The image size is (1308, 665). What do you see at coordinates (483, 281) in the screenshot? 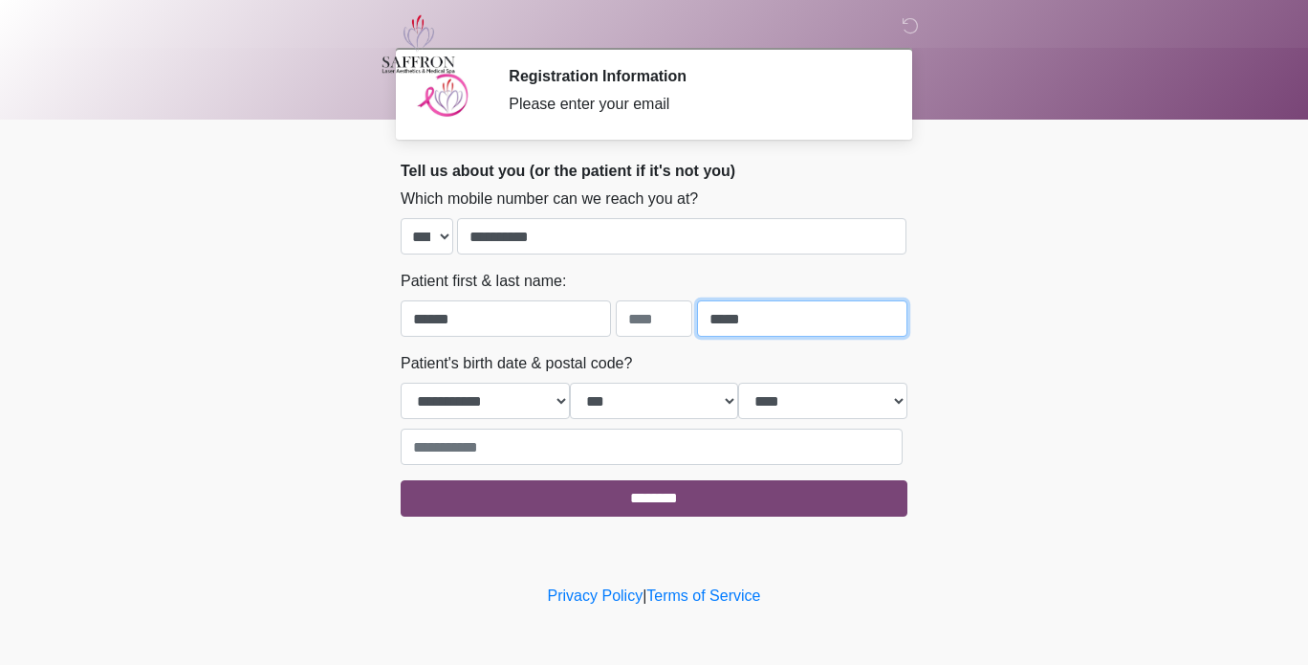
I see `label: Patient first & last name:` at bounding box center [483, 281].